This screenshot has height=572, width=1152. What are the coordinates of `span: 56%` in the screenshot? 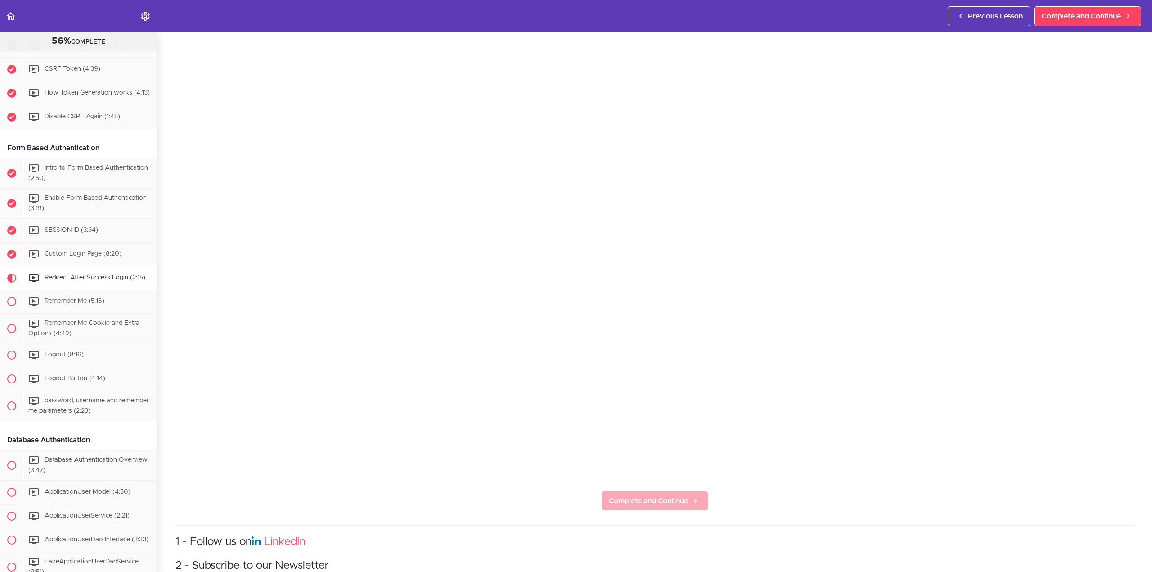 It's located at (61, 41).